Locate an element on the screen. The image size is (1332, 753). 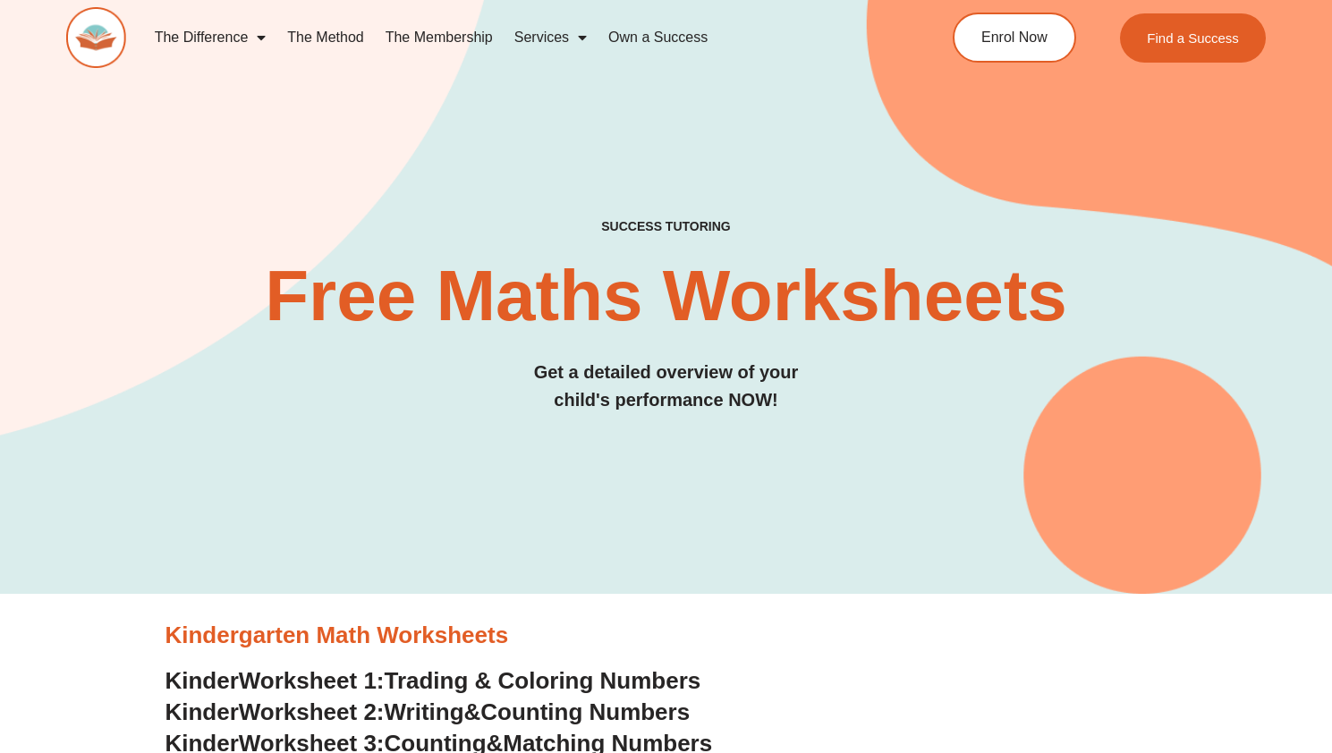
a: KinderWorksheet 2:Writing&Counting Numbers is located at coordinates (428, 712).